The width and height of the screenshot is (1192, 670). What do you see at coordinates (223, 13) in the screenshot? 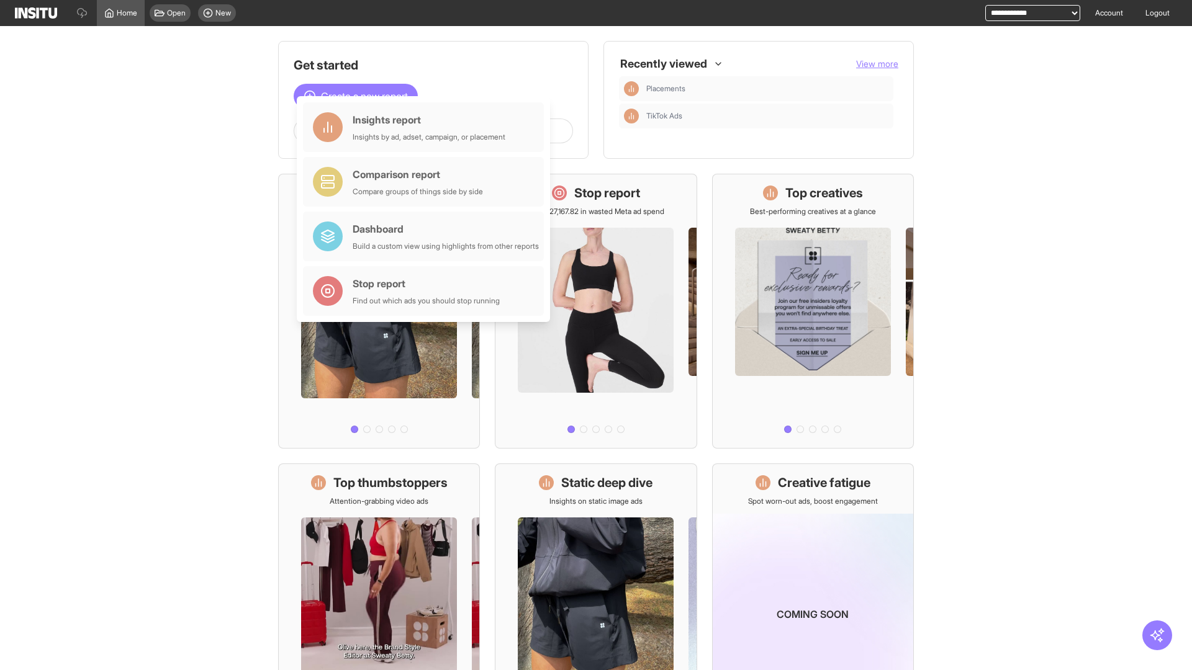
I see `span: New` at bounding box center [223, 13].